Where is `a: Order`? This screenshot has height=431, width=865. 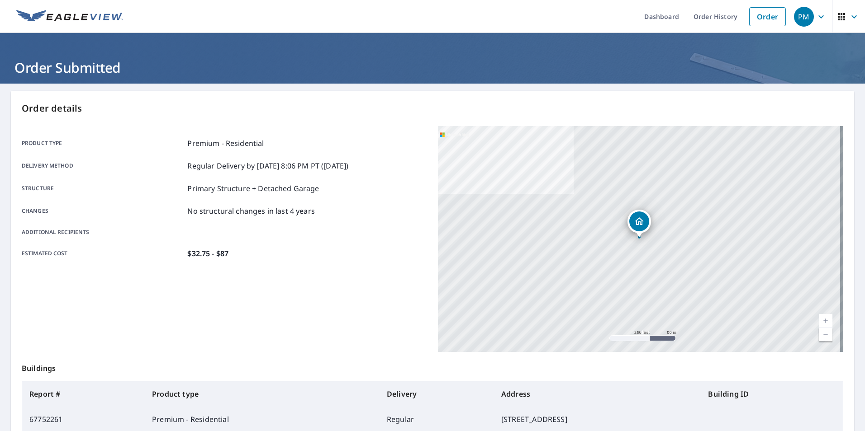
a: Order is located at coordinates (767, 17).